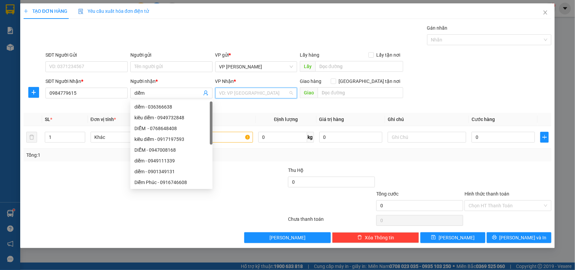  What do you see at coordinates (359, 237) in the screenshot?
I see `span: delete` at bounding box center [359, 237].